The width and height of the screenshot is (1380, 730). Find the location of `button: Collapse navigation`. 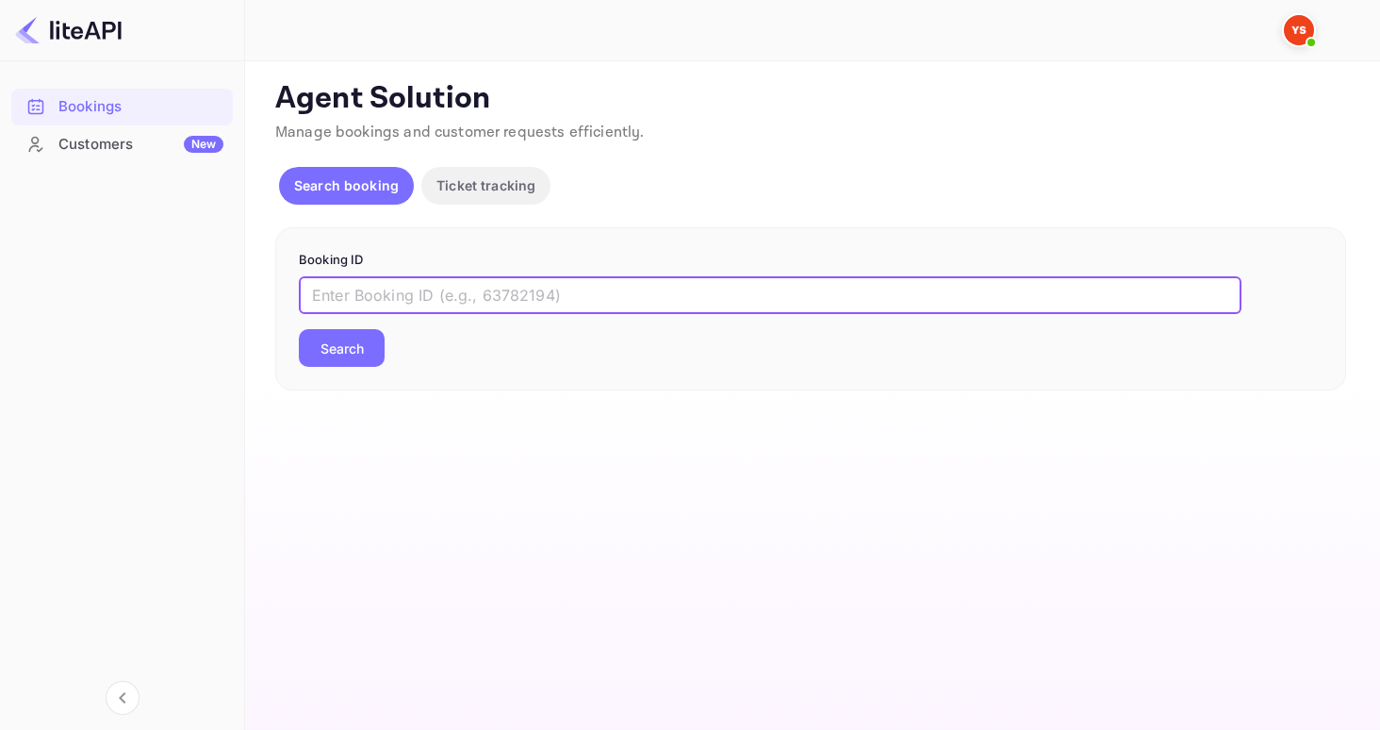

button: Collapse navigation is located at coordinates (123, 698).